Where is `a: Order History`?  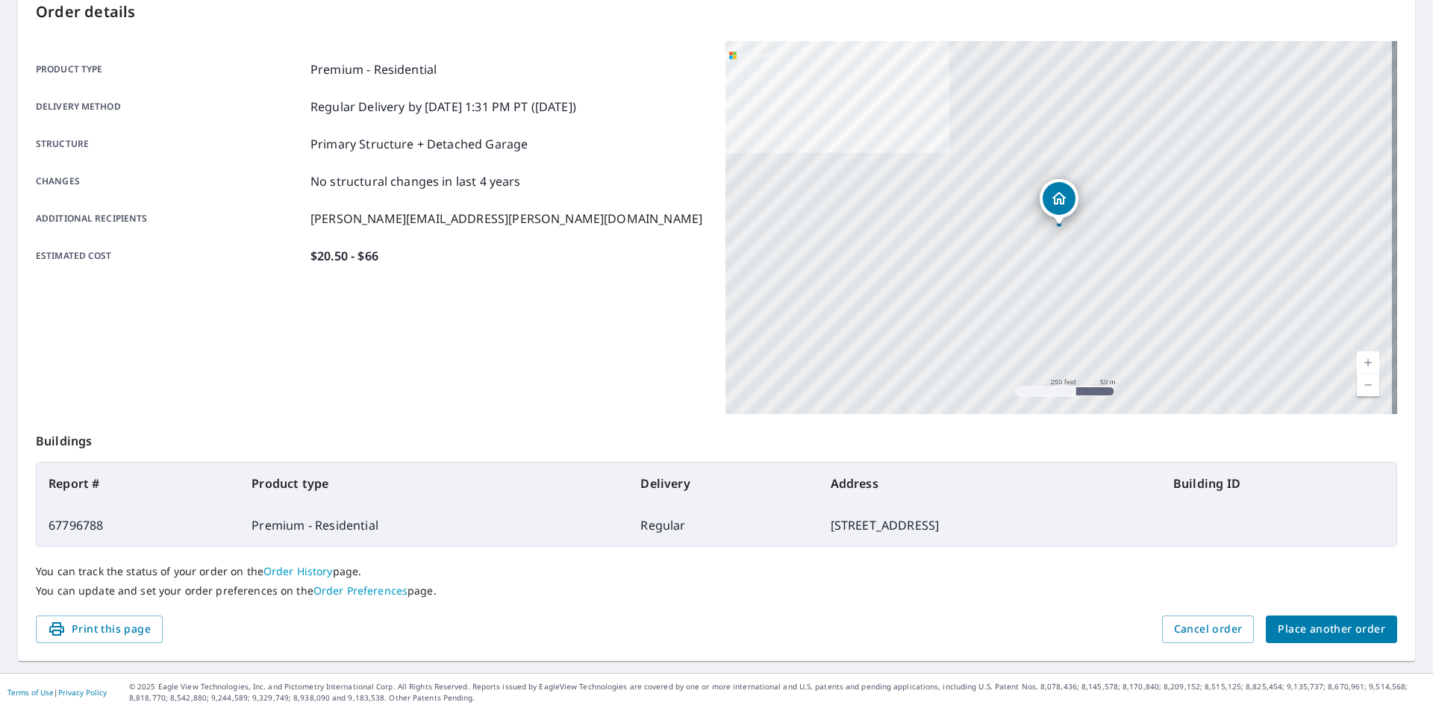
a: Order History is located at coordinates (298, 571).